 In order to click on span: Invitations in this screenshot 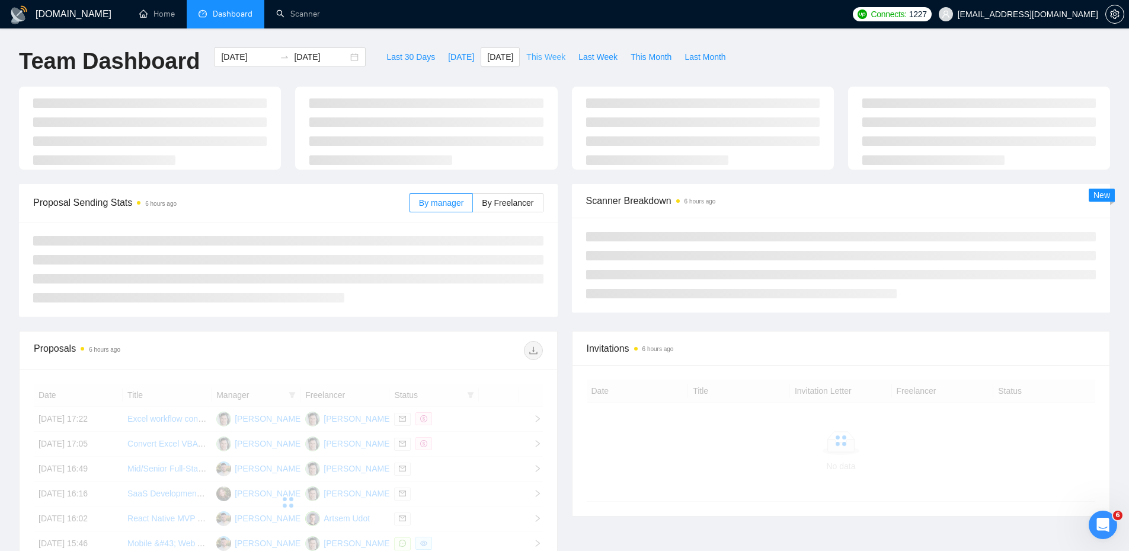, I will do `click(841, 348)`.